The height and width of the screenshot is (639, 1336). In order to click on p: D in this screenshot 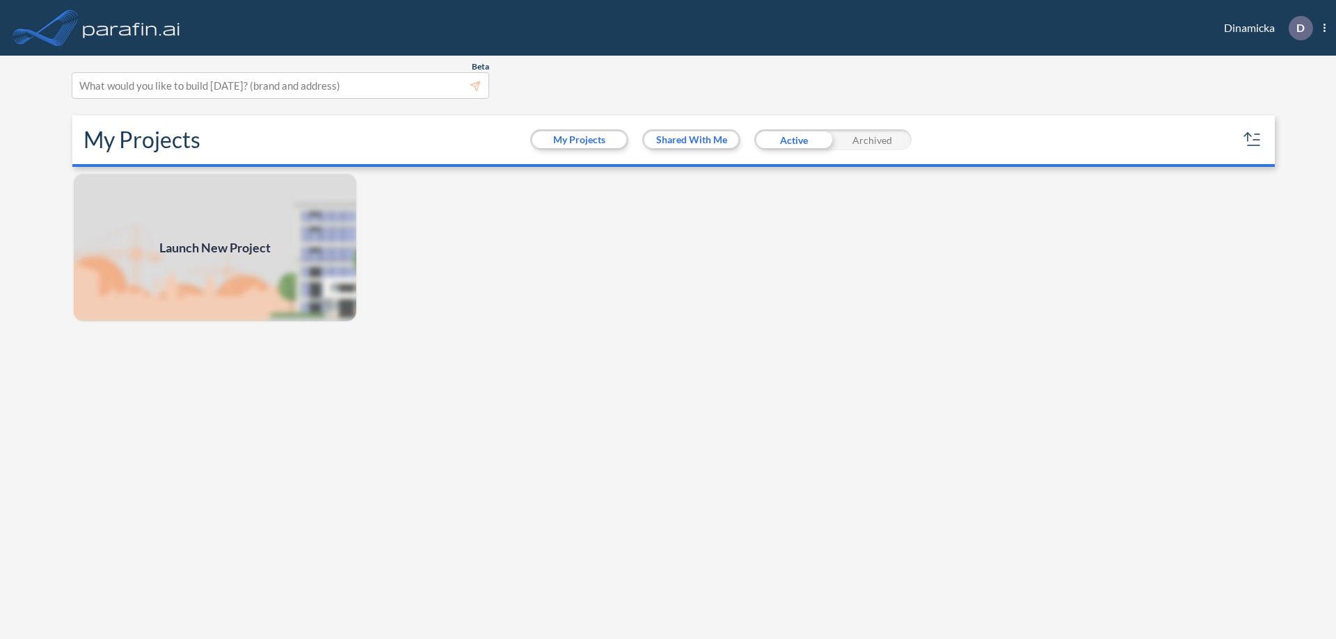, I will do `click(1300, 28)`.